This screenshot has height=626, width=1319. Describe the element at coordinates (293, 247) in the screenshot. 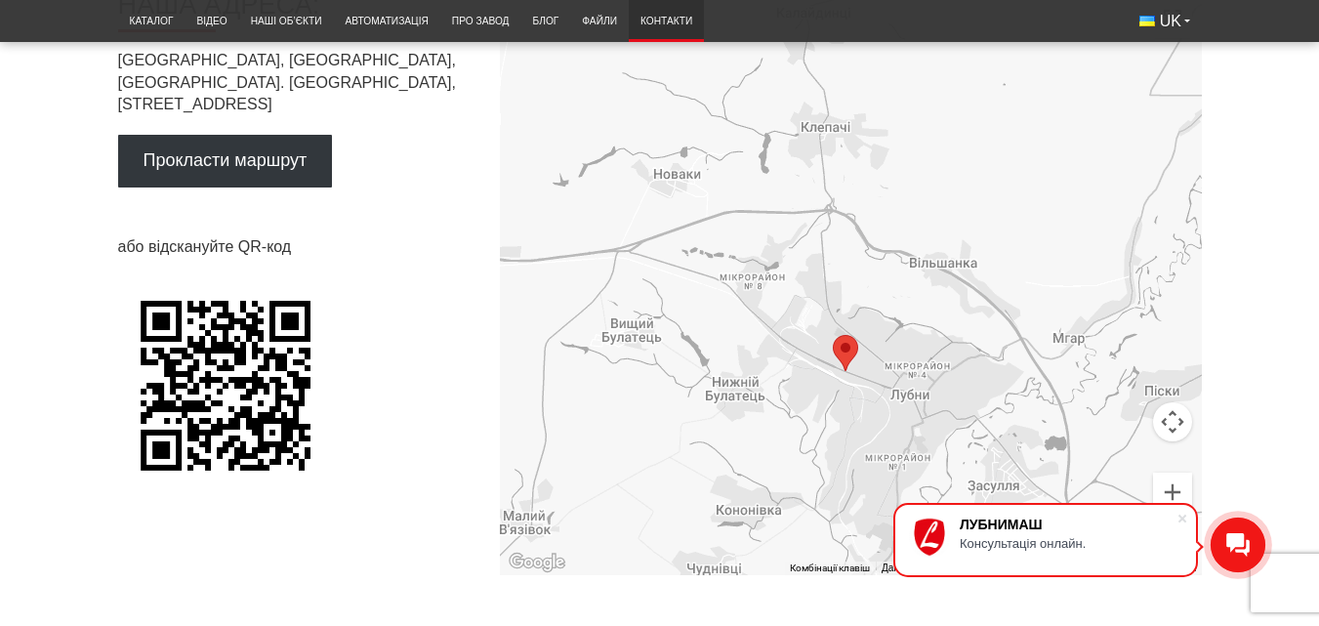

I see `p: або відскануйте QR-код` at that location.